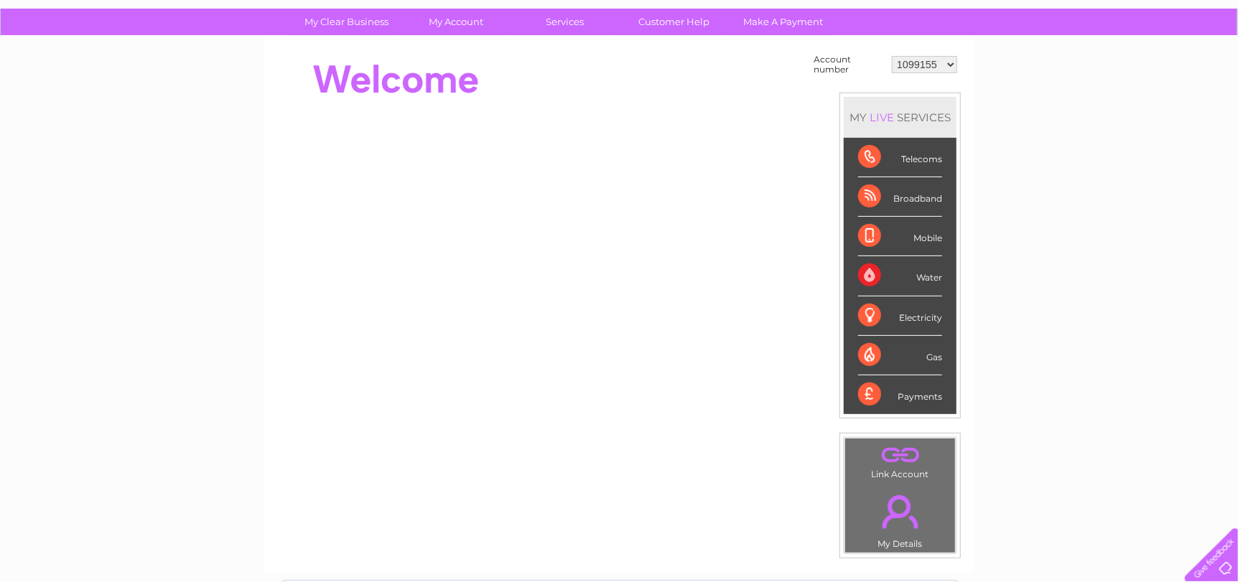  I want to click on a: Log out, so click(1207, 66).